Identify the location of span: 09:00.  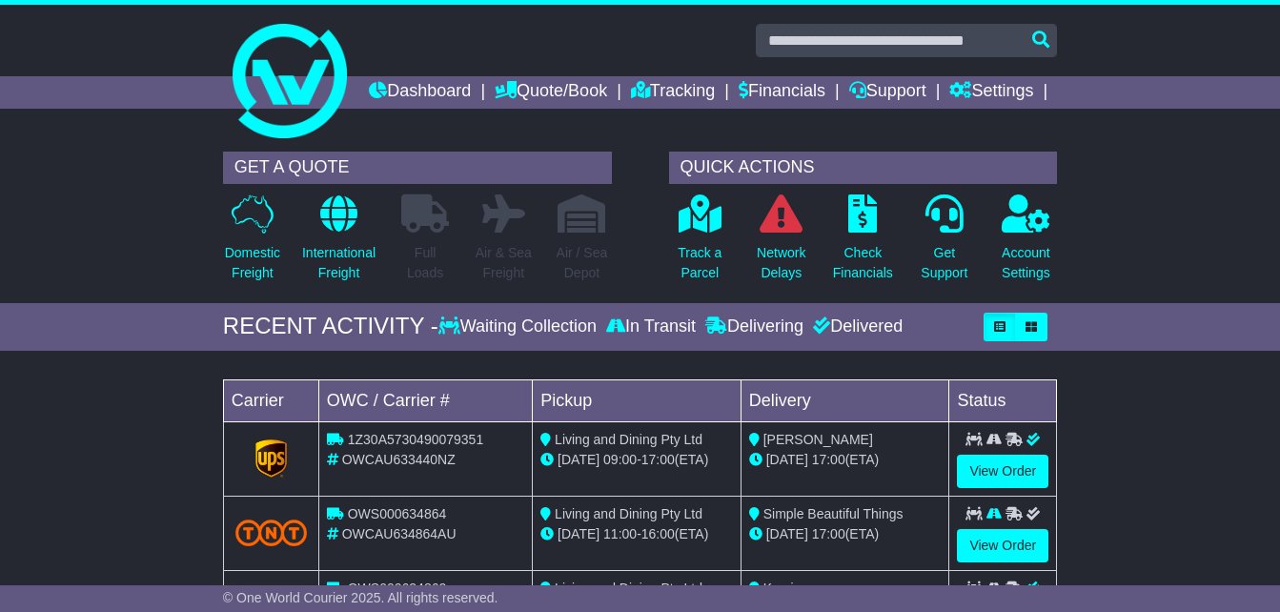
(619, 459).